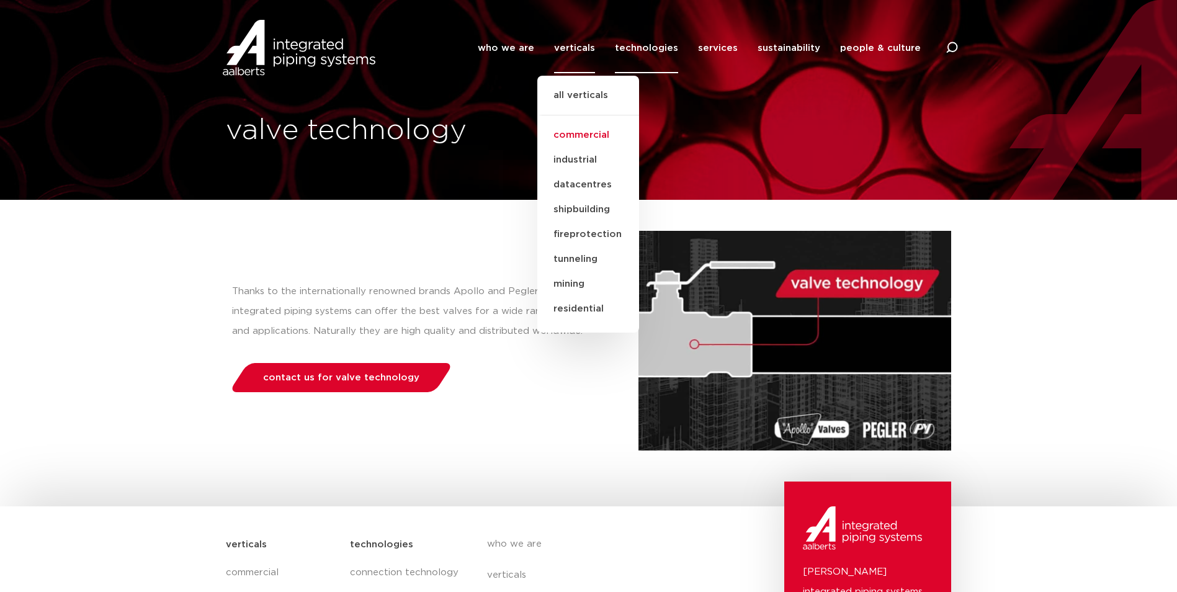 The image size is (1177, 592). What do you see at coordinates (341, 377) in the screenshot?
I see `span: contact us for valve technology` at bounding box center [341, 377].